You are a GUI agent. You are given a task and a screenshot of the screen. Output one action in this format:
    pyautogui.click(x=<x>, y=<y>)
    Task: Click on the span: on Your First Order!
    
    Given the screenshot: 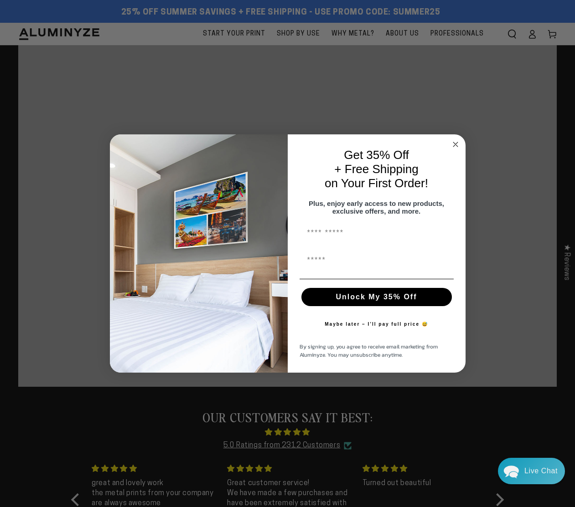 What is the action you would take?
    pyautogui.click(x=376, y=183)
    